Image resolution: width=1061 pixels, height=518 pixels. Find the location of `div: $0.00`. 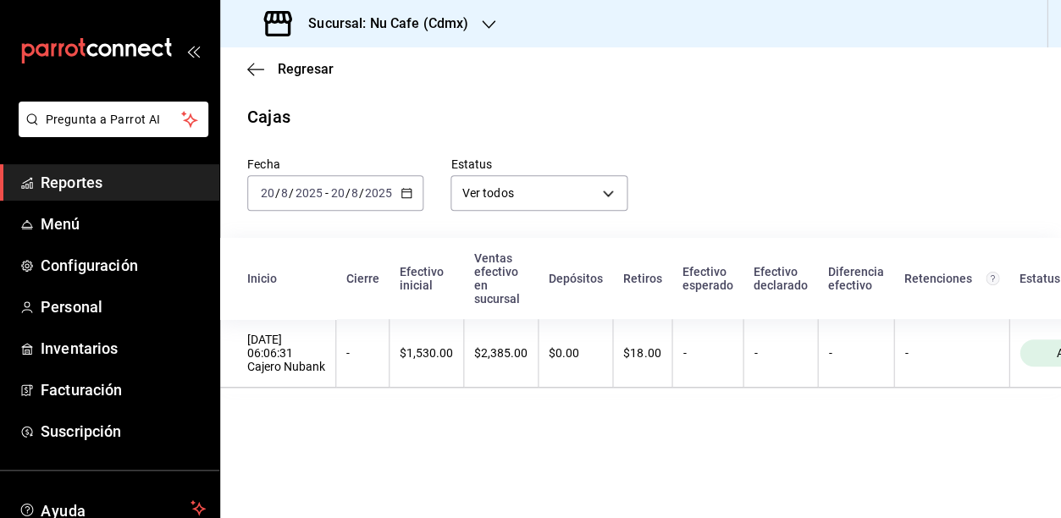

div: $0.00 is located at coordinates (575, 353).